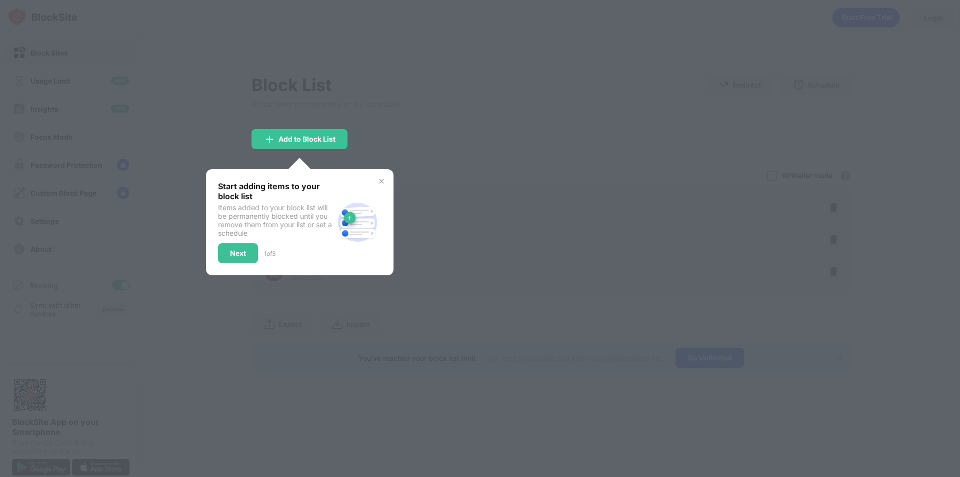 This screenshot has height=477, width=960. What do you see at coordinates (358, 222) in the screenshot?
I see `img: block-site.svg` at bounding box center [358, 222].